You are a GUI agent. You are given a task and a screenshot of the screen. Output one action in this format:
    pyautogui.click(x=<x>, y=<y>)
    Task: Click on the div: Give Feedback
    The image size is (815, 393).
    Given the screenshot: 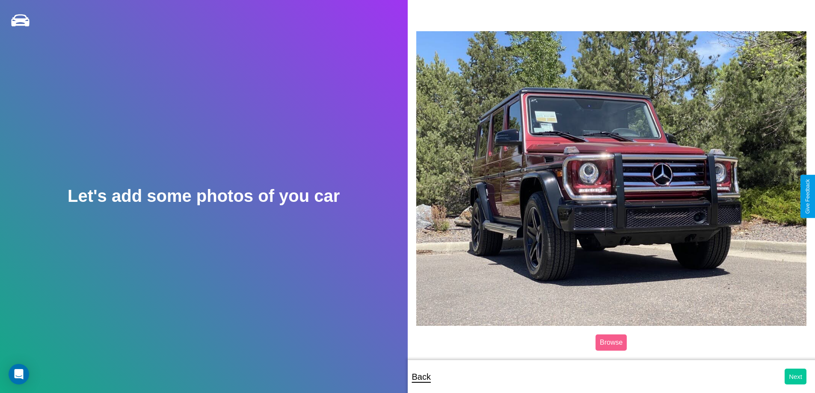 What is the action you would take?
    pyautogui.click(x=808, y=196)
    